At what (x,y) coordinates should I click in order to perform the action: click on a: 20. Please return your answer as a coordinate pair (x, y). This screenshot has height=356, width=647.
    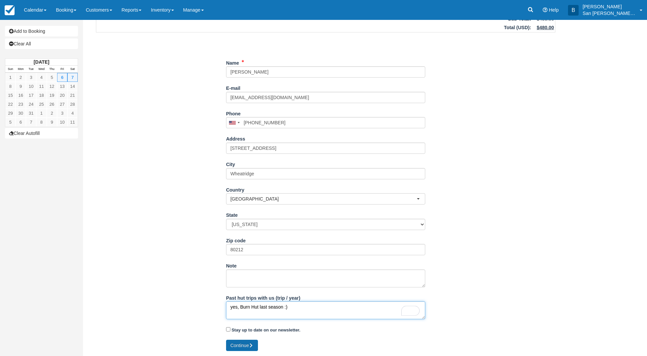
    Looking at the image, I should click on (62, 95).